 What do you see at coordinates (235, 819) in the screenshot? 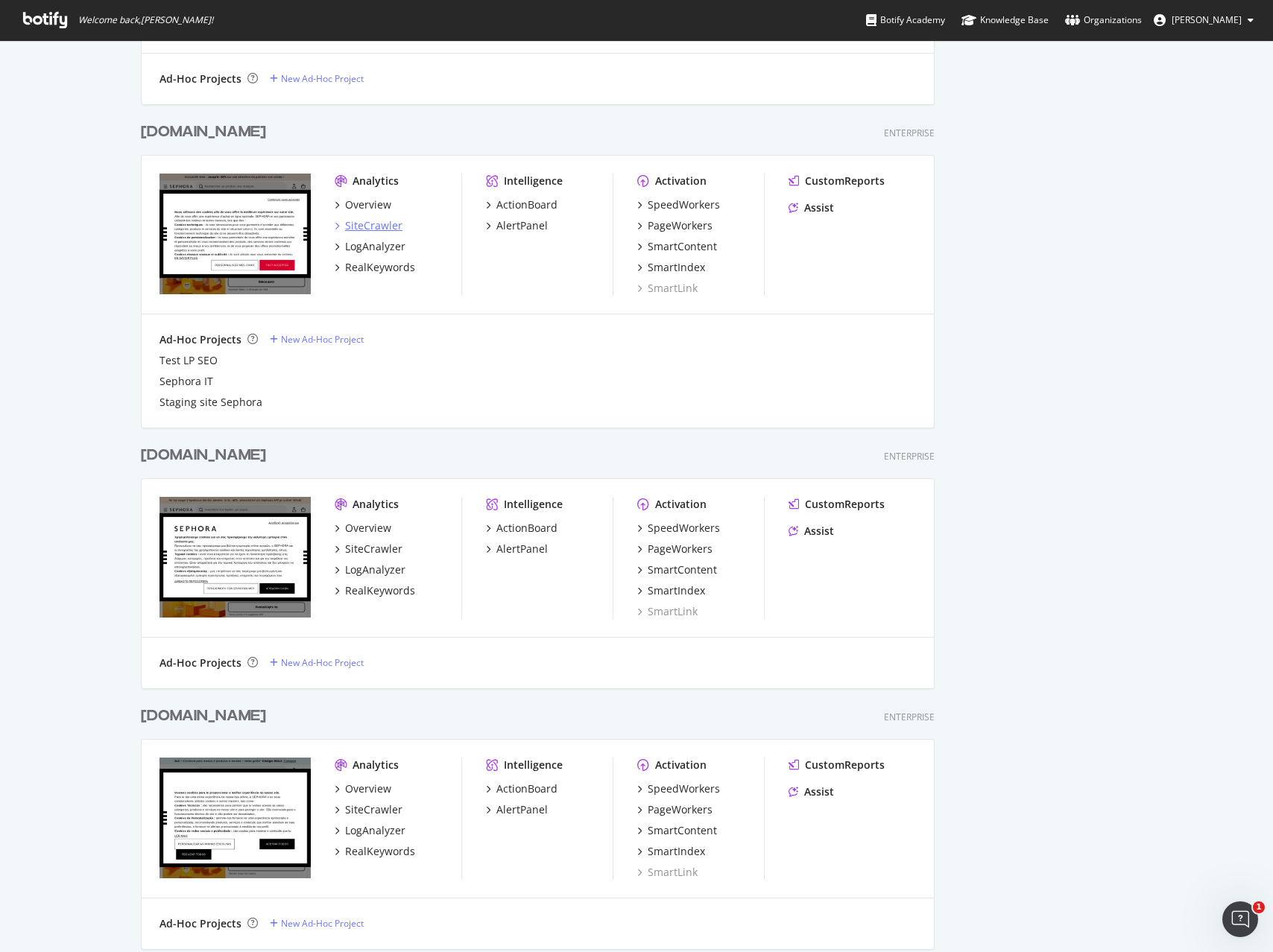
I see `img: www.sephora.pt` at bounding box center [235, 819].